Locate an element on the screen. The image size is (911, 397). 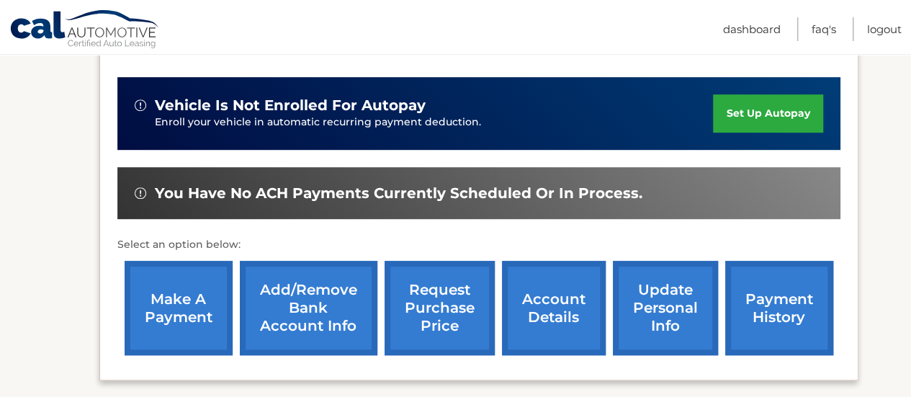
a: update personal info is located at coordinates (666, 308).